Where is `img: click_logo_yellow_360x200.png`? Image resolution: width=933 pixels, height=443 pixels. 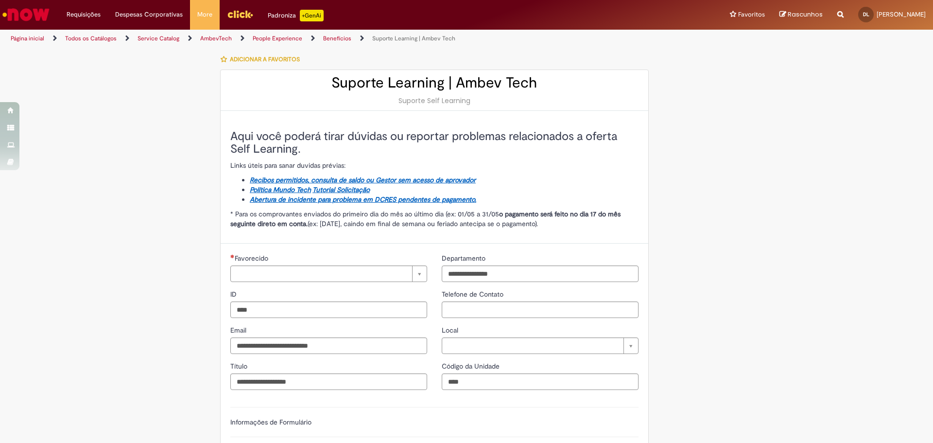 img: click_logo_yellow_360x200.png is located at coordinates (240, 14).